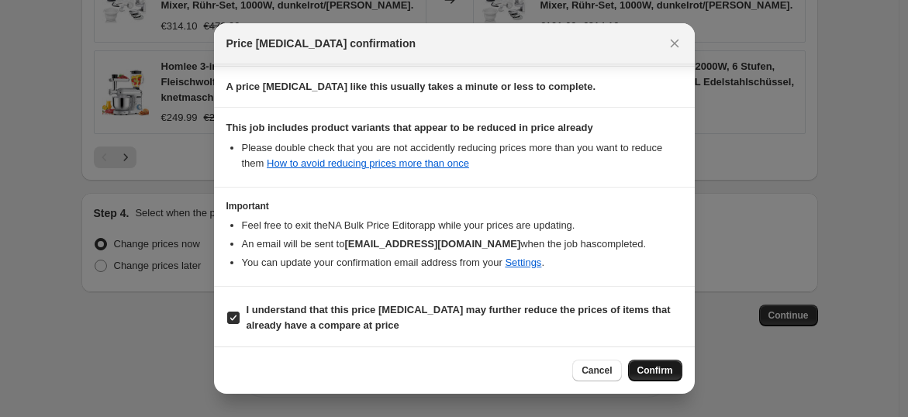 The height and width of the screenshot is (417, 908). Describe the element at coordinates (462, 156) in the screenshot. I see `li: Please double check that you are not accidently reducing prices more than you want to reduce them` at that location.